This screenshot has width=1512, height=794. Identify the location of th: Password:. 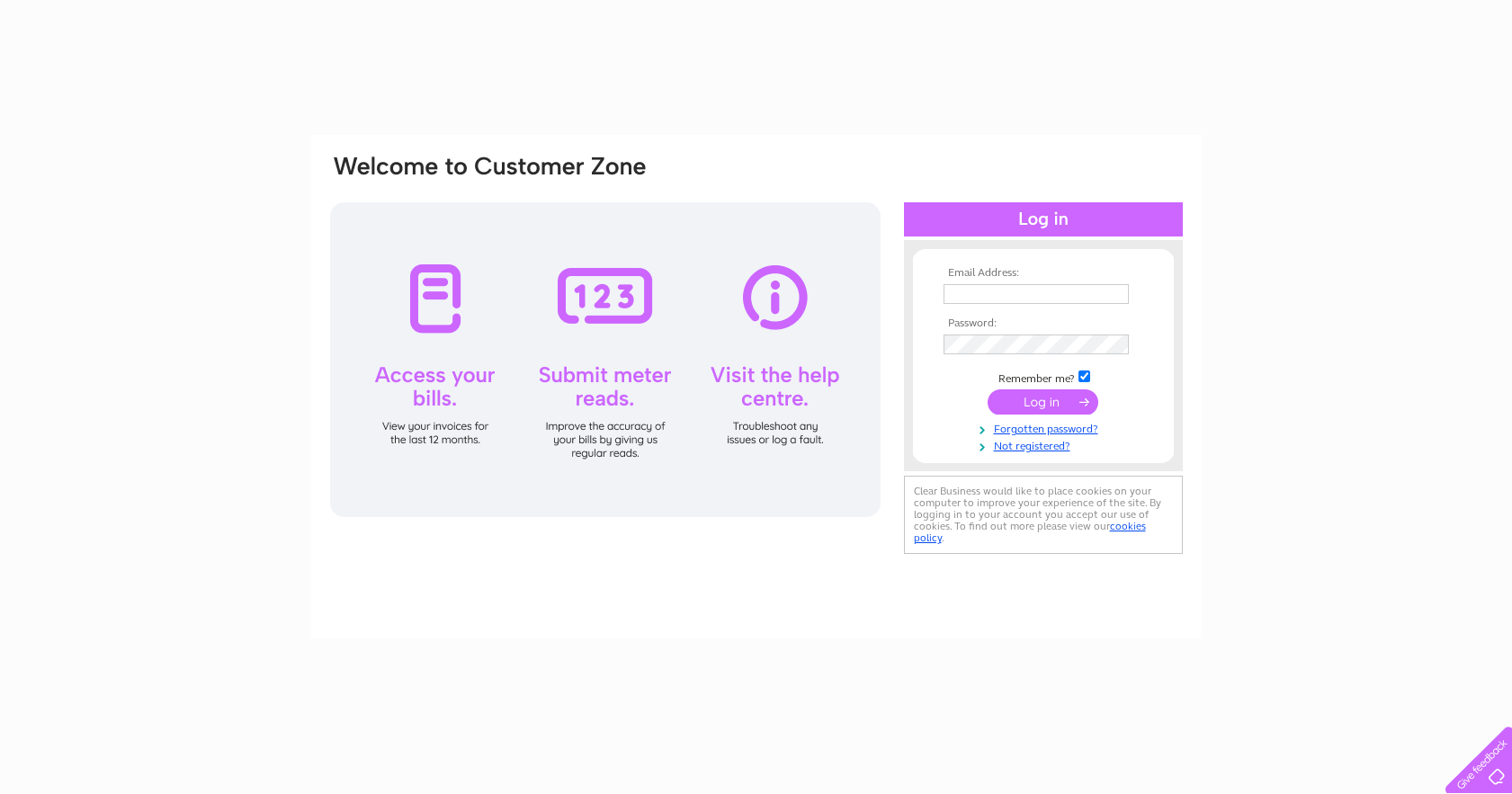
(1043, 323).